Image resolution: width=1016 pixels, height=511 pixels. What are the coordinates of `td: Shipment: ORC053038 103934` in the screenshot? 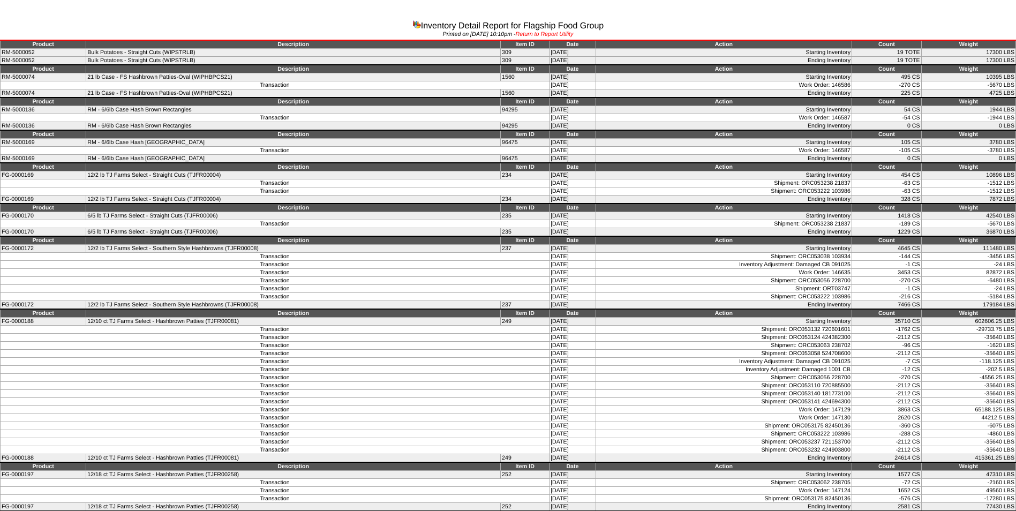 It's located at (724, 257).